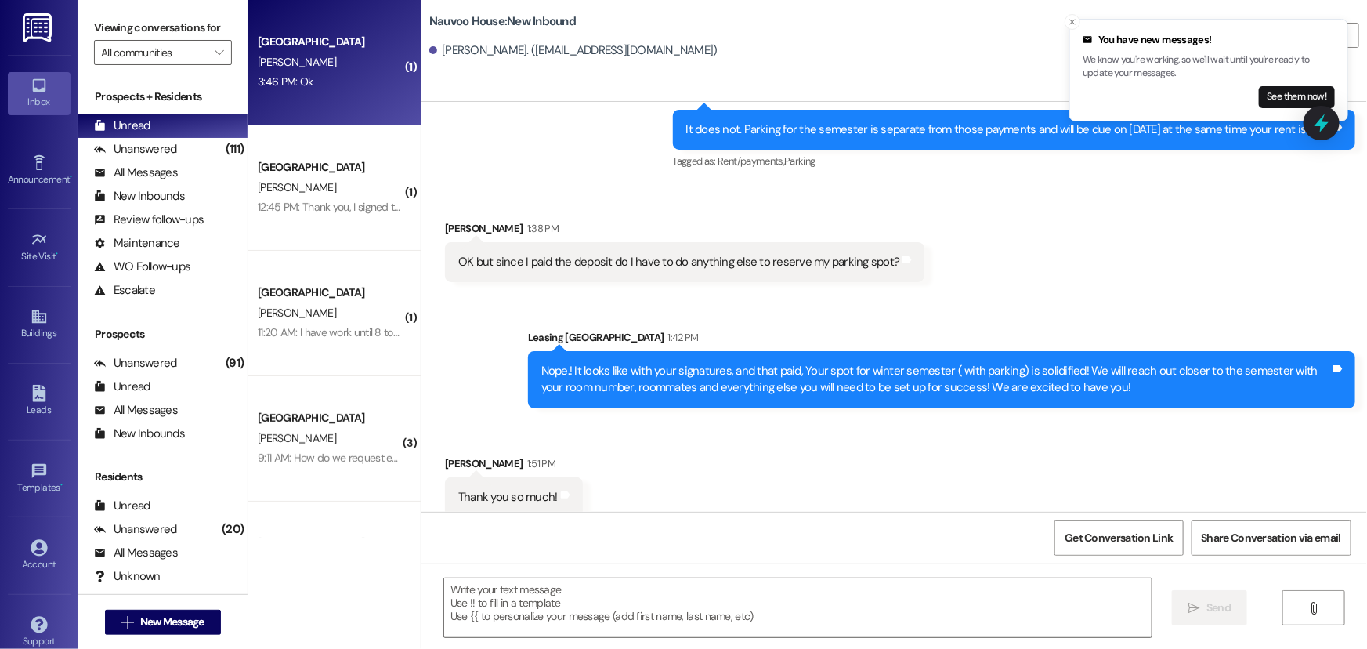  I want to click on input: All communities, so click(154, 53).